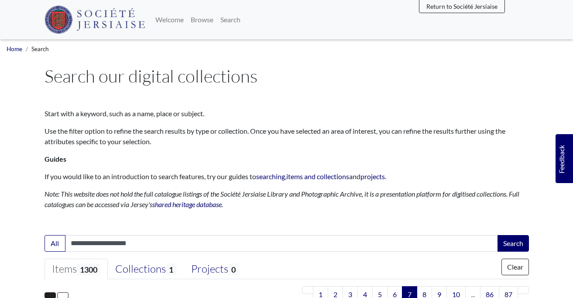 This screenshot has height=298, width=573. I want to click on a: Search, so click(230, 20).